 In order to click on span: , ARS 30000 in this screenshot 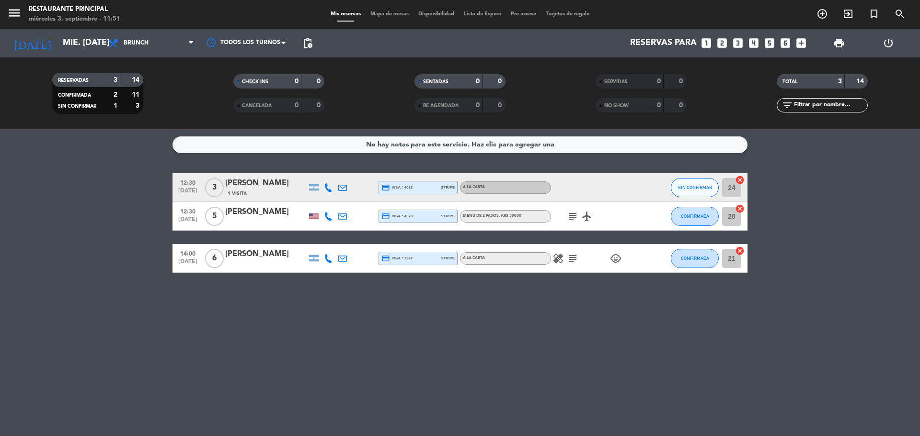, I will do `click(510, 216)`.